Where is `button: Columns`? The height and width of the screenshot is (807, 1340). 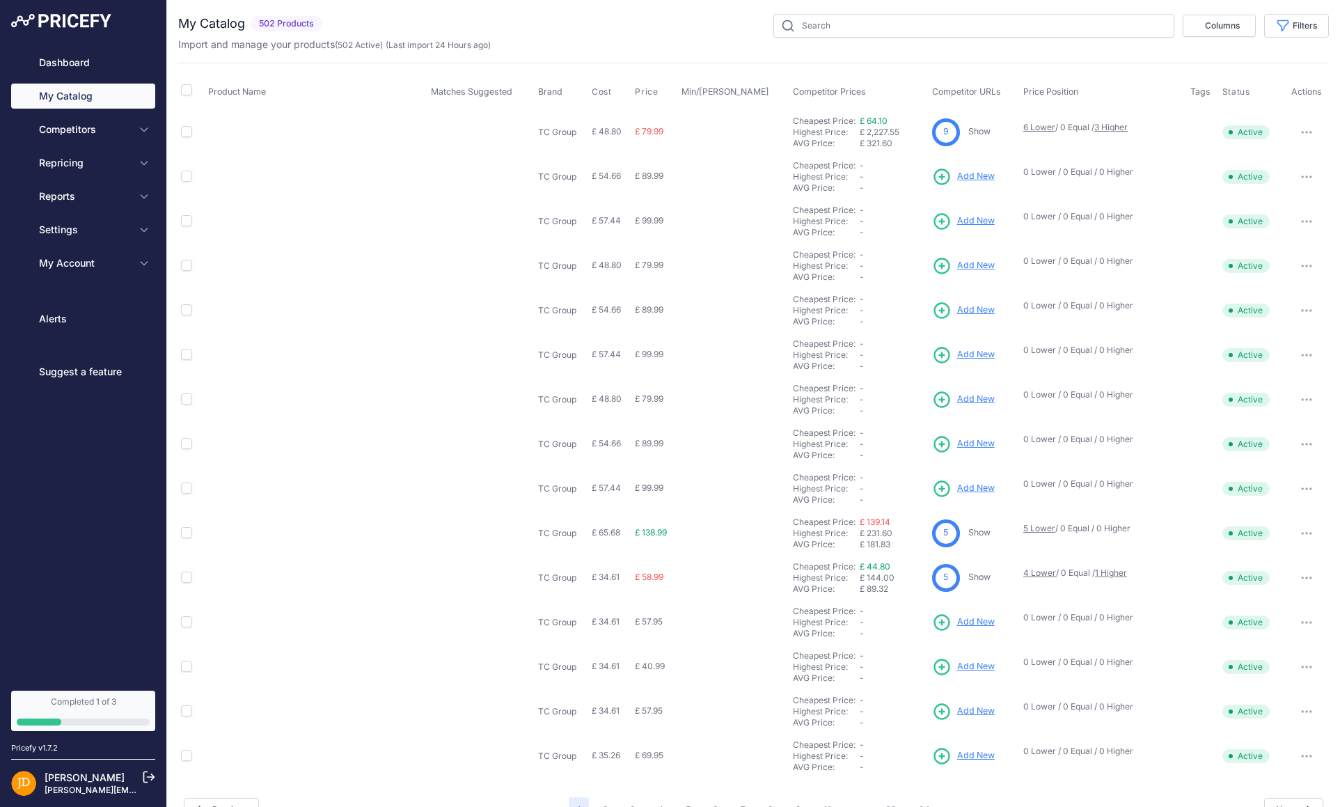 button: Columns is located at coordinates (1219, 26).